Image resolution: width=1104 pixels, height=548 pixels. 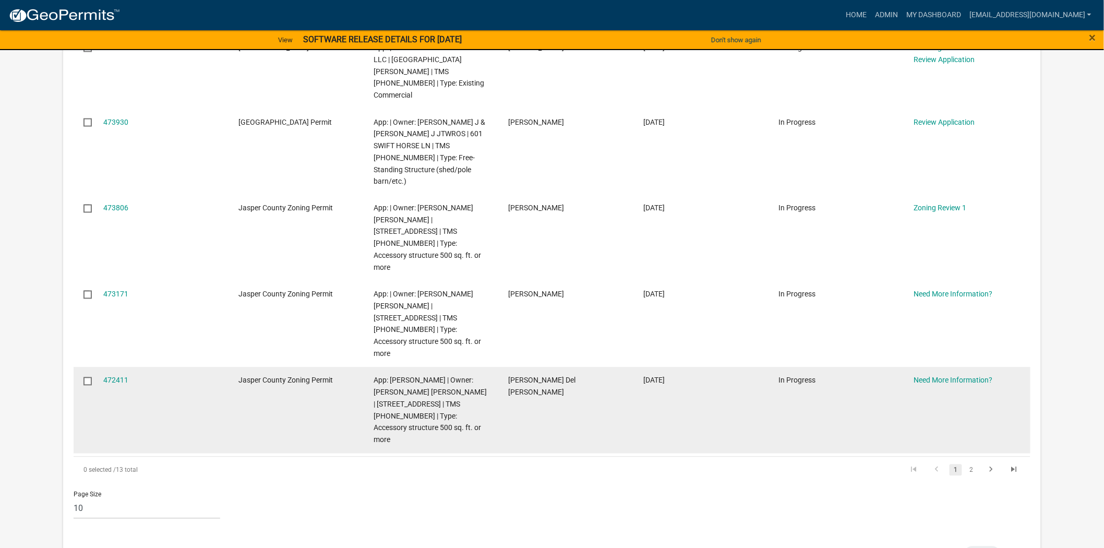 I want to click on button: Don't show again, so click(x=736, y=40).